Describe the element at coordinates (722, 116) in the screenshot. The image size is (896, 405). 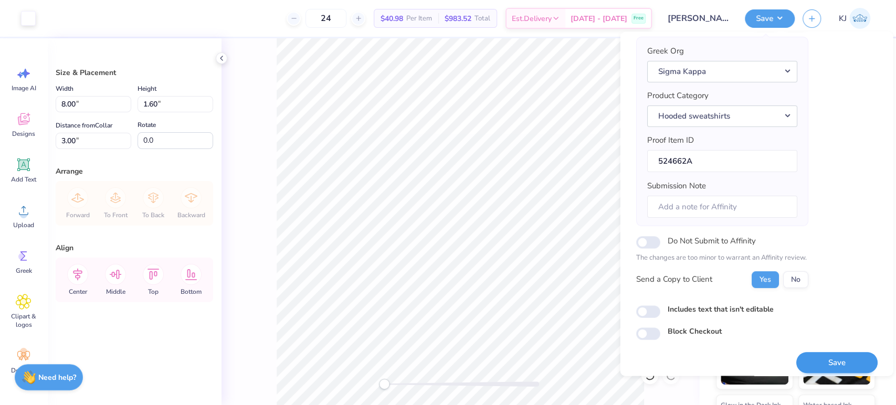
I see `button: Hooded sweatshirts` at that location.